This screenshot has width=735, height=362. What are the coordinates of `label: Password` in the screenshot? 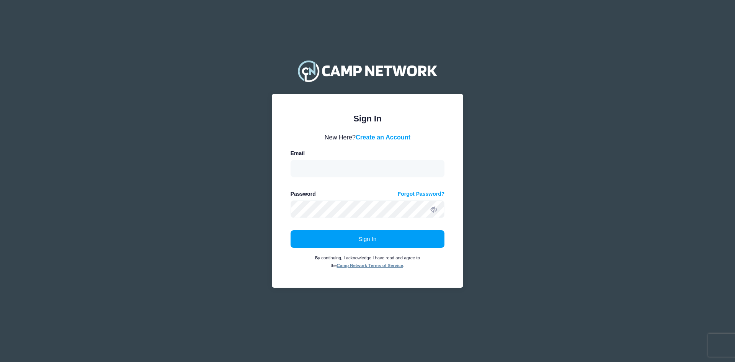 It's located at (303, 194).